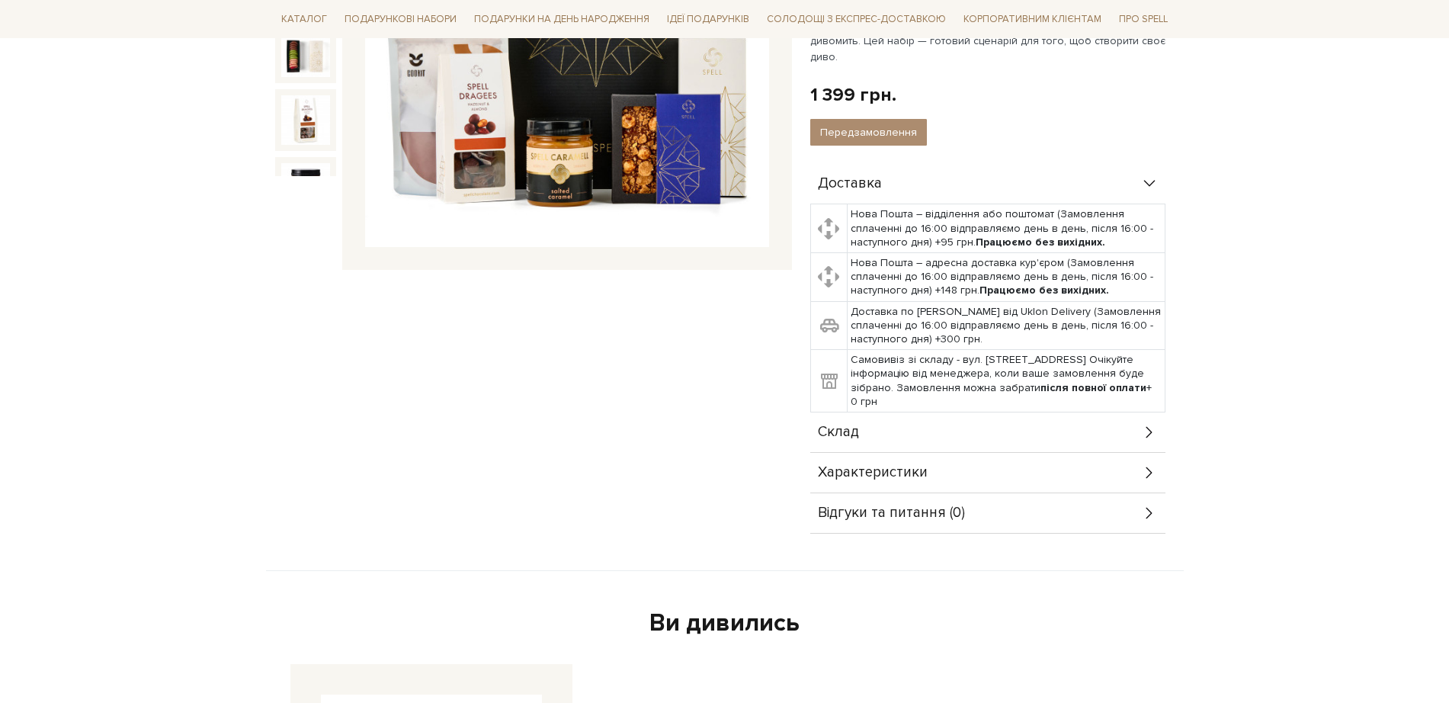  Describe the element at coordinates (708, 19) in the screenshot. I see `a: Ідеї подарунків` at that location.